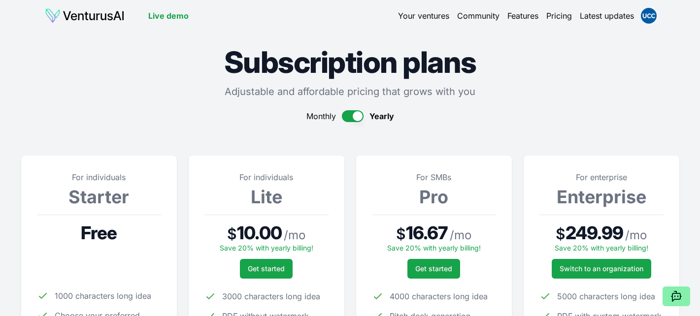  What do you see at coordinates (99, 233) in the screenshot?
I see `span: Free` at bounding box center [99, 233].